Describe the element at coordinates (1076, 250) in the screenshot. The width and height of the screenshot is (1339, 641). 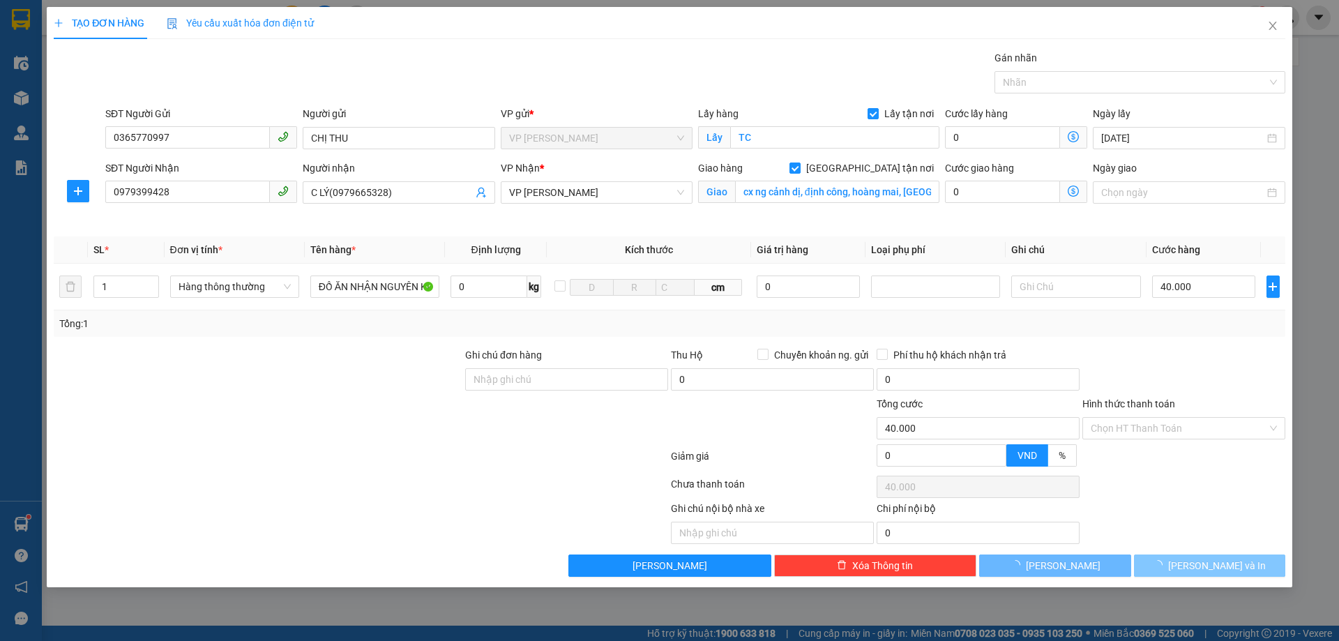
I see `th: Ghi chú` at that location.